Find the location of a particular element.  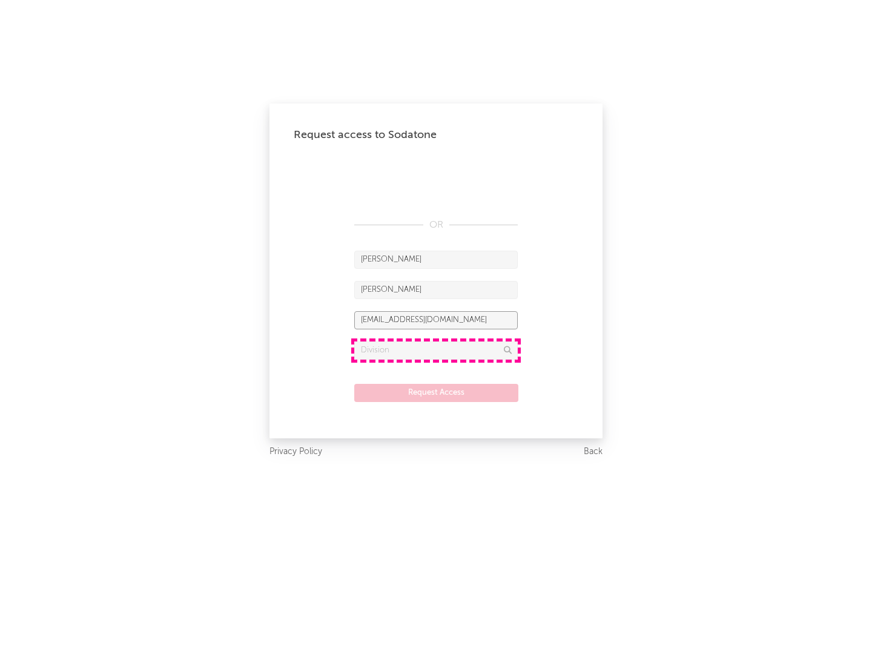

input: Last Name is located at coordinates (436, 290).